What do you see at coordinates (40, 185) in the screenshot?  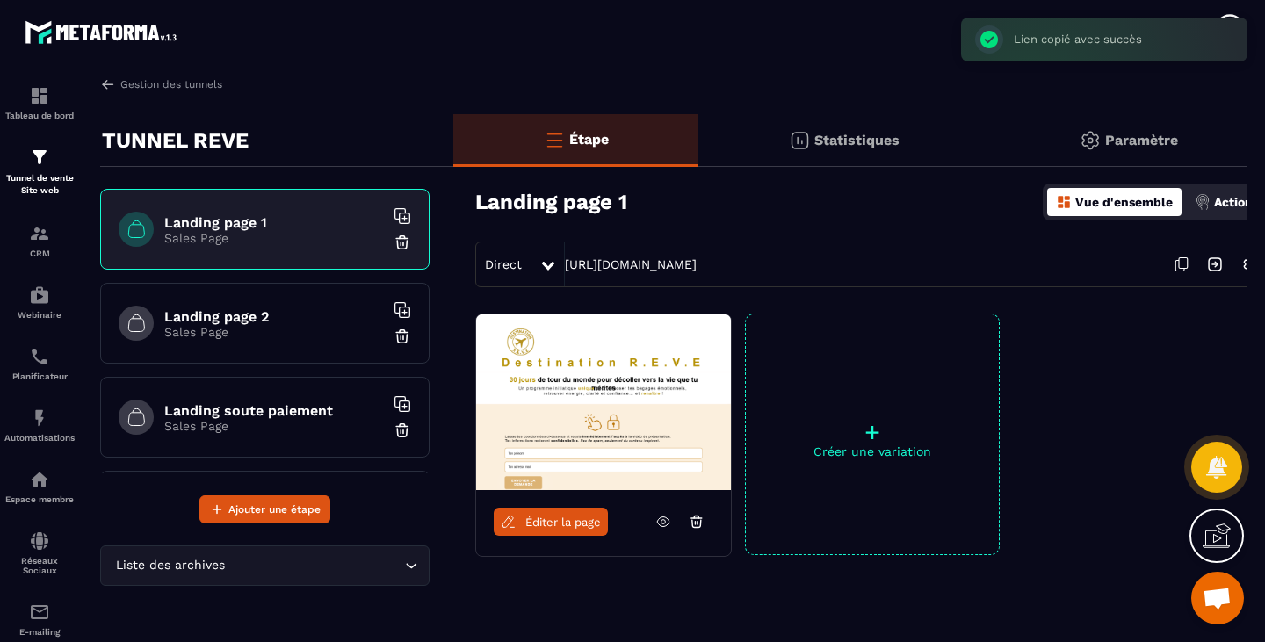 I see `p: Tunnel de vente Site web` at bounding box center [40, 185].